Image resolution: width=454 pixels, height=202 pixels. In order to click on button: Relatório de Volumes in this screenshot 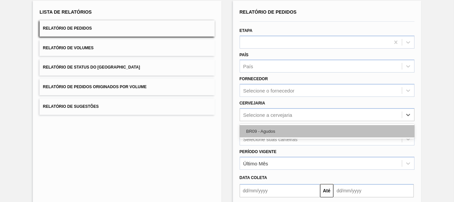, I will do `click(127, 48)`.